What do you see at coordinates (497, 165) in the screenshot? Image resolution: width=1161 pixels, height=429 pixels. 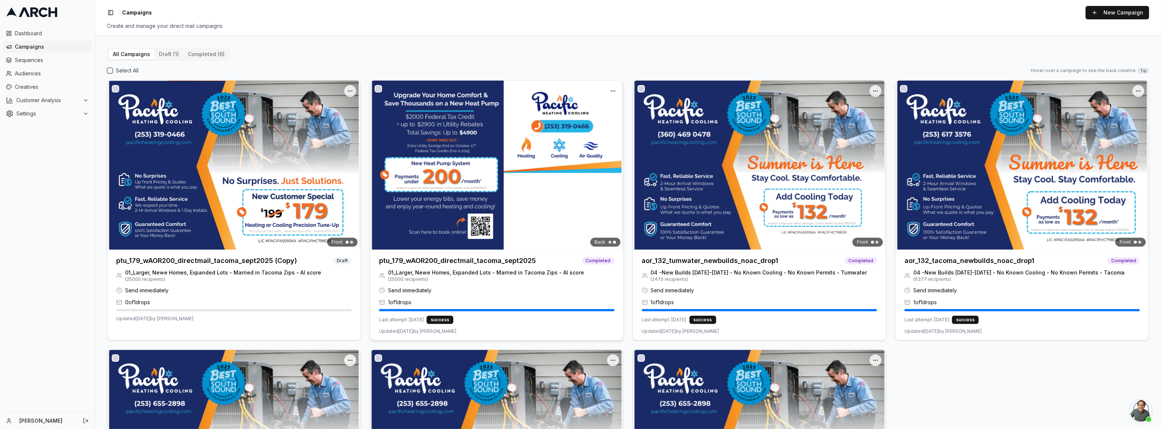 I see `img: Back creative for ptu_179_wAOR200_directmail_tacoma_sept2025` at bounding box center [497, 165].